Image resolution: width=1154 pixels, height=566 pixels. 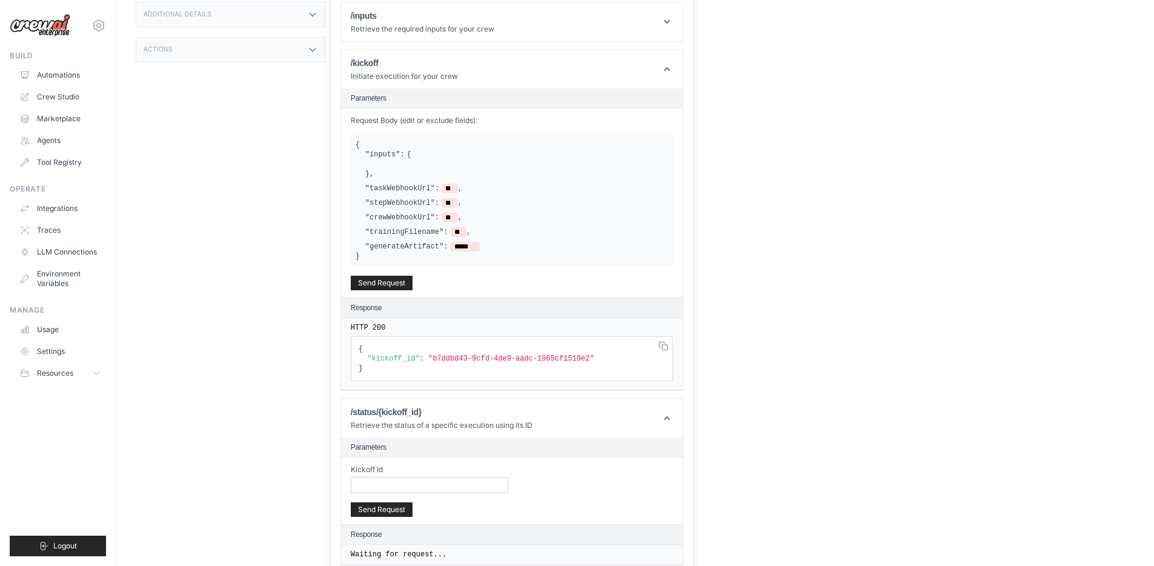 What do you see at coordinates (60, 373) in the screenshot?
I see `button: Resources` at bounding box center [60, 373].